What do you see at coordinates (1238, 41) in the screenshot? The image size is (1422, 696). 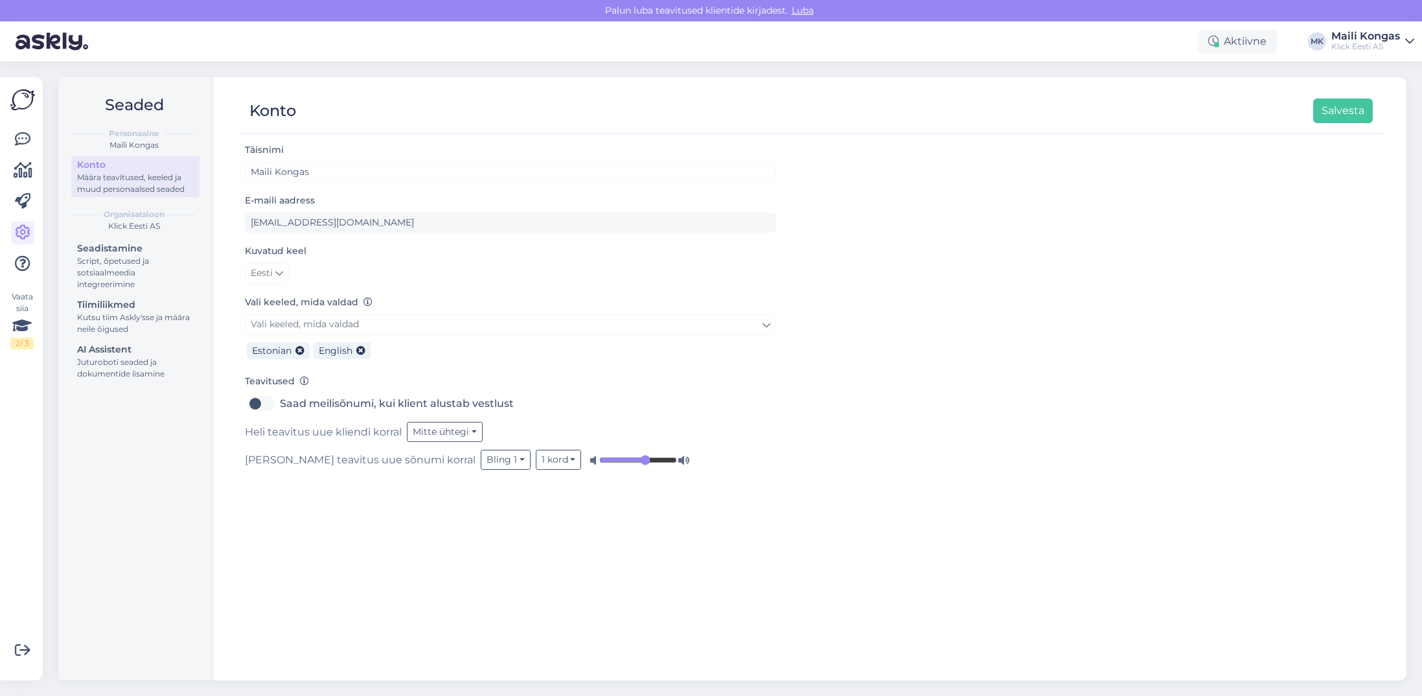 I see `div: Aktiivne` at bounding box center [1238, 41].